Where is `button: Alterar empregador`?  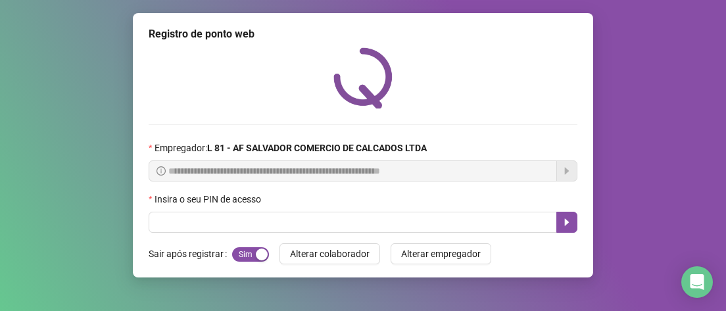
button: Alterar empregador is located at coordinates (441, 254).